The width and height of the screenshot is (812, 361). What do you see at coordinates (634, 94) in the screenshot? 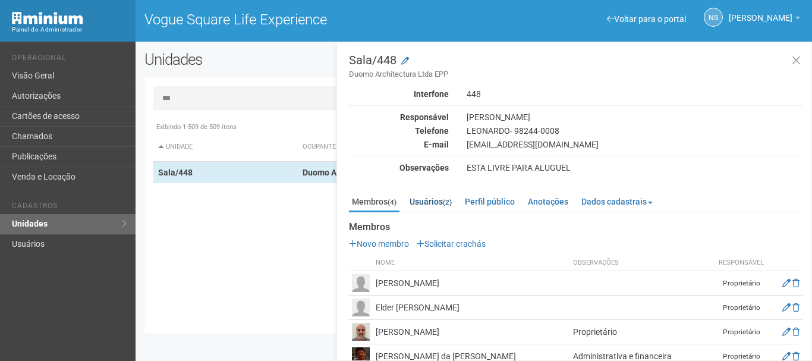
I see `div: 448` at bounding box center [634, 94].